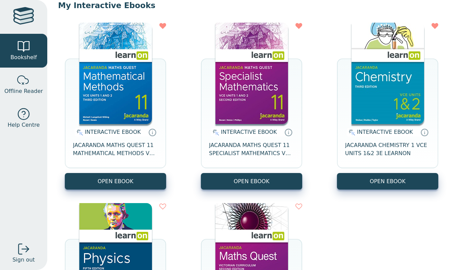 This screenshot has height=270, width=469. I want to click on img: 3d45537d-a581-493a-8efc-3c839325a1f6.jpg, so click(116, 73).